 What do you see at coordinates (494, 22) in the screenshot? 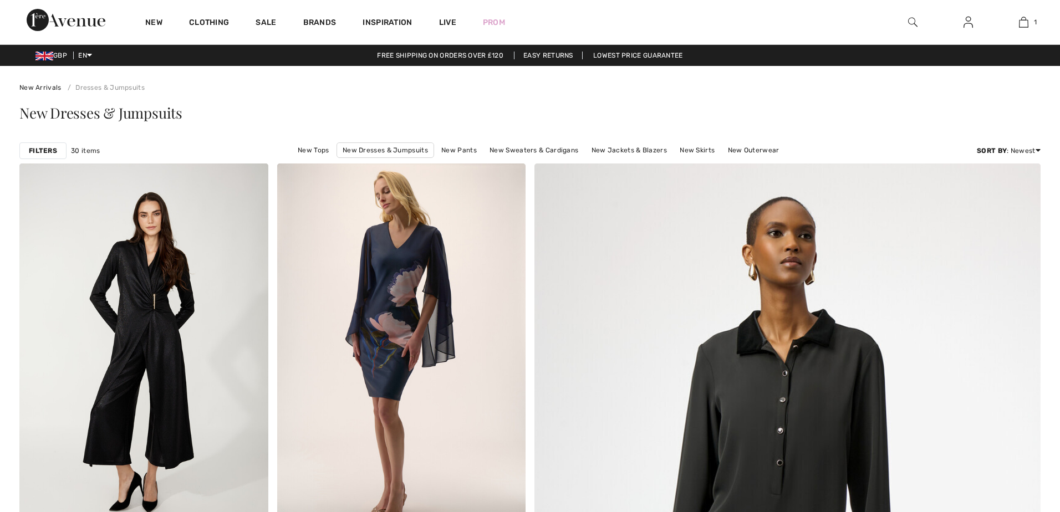
I see `a: Prom` at bounding box center [494, 22].